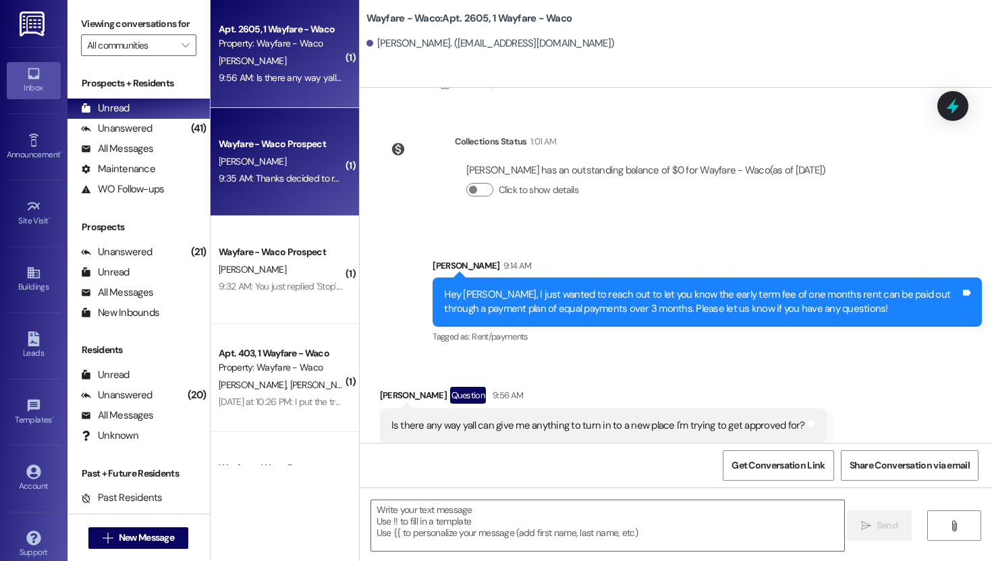  Describe the element at coordinates (138, 350) in the screenshot. I see `div: Residents` at that location.